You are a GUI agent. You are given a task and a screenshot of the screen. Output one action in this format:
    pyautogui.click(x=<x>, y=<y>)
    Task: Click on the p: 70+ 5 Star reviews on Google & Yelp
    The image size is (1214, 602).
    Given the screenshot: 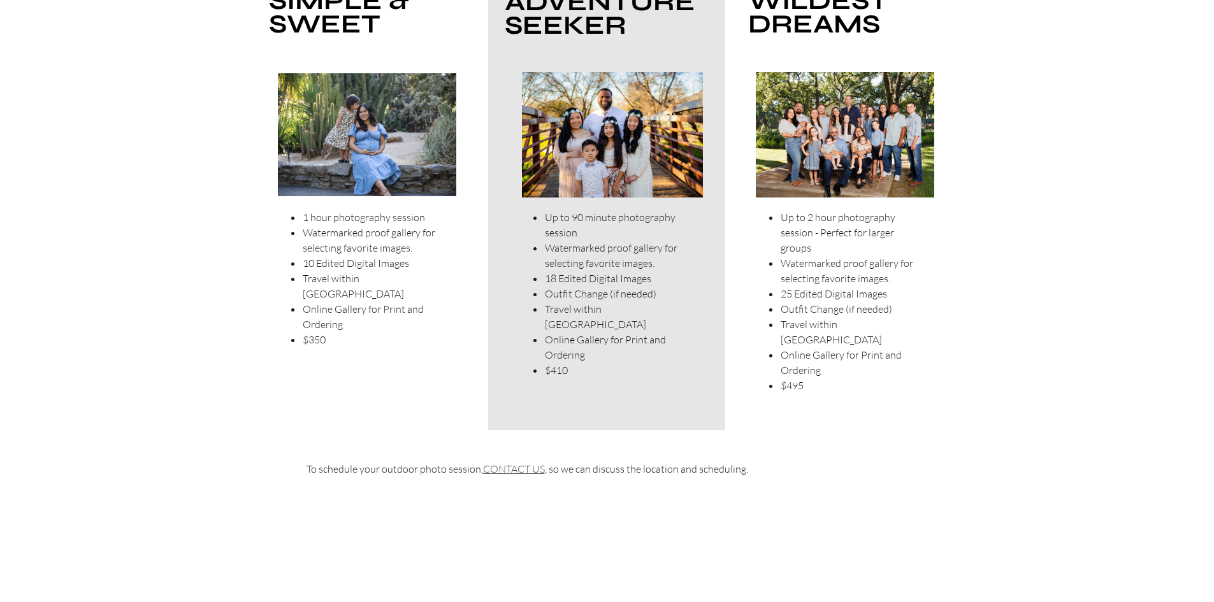 What is the action you would take?
    pyautogui.click(x=821, y=492)
    